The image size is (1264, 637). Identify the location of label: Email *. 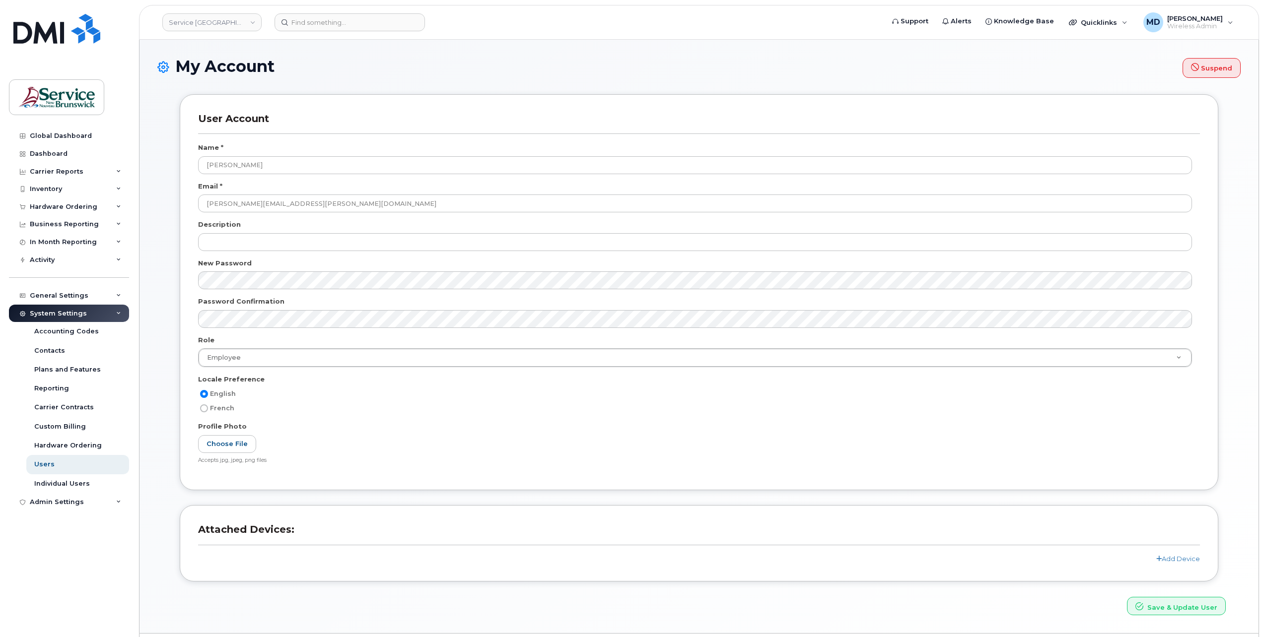
(210, 186).